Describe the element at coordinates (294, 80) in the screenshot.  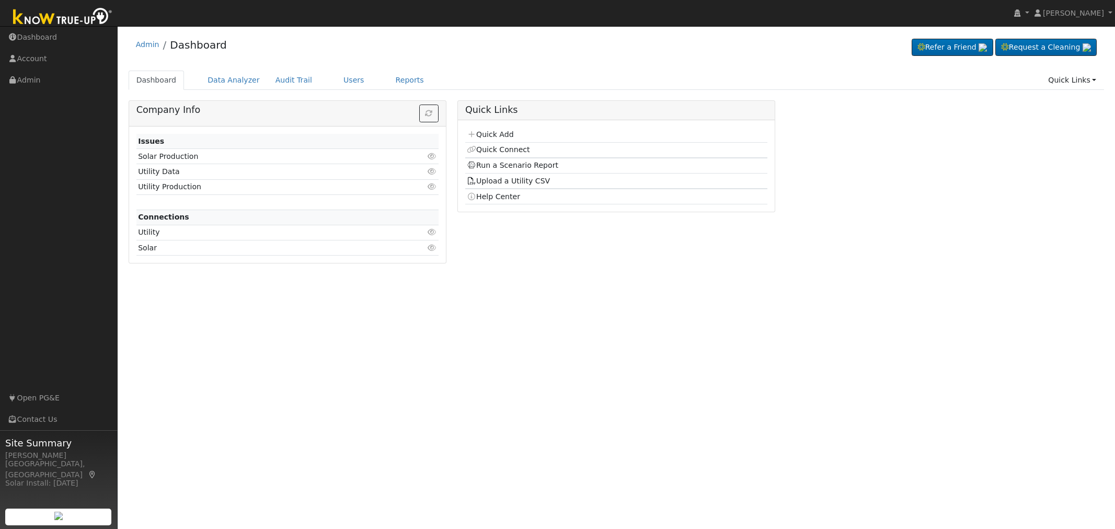
I see `a: Audit Trail` at that location.